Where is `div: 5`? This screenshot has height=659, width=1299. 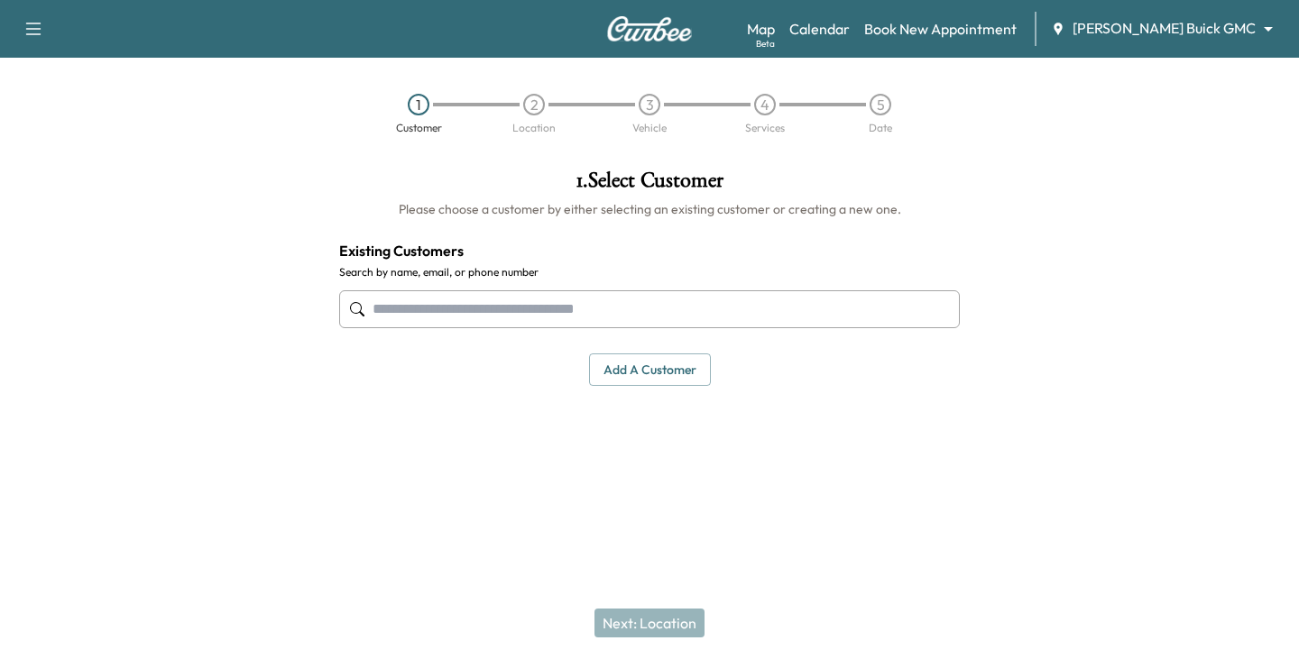
div: 5 is located at coordinates (880, 105).